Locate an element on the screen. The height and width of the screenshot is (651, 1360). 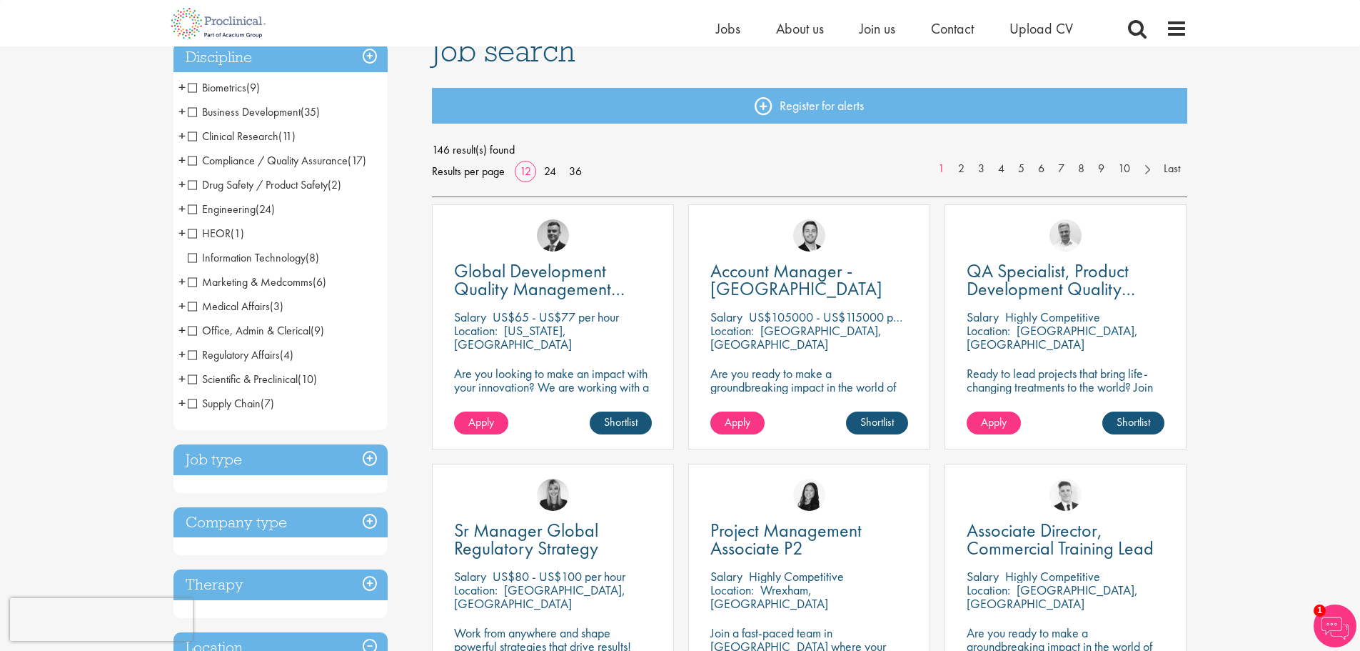
p: US$80 - US$100 per hour is located at coordinates (559, 576).